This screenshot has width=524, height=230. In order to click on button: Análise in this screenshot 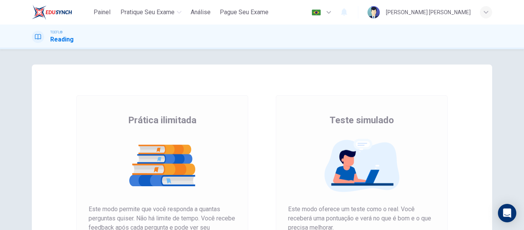, I will do `click(201, 12)`.